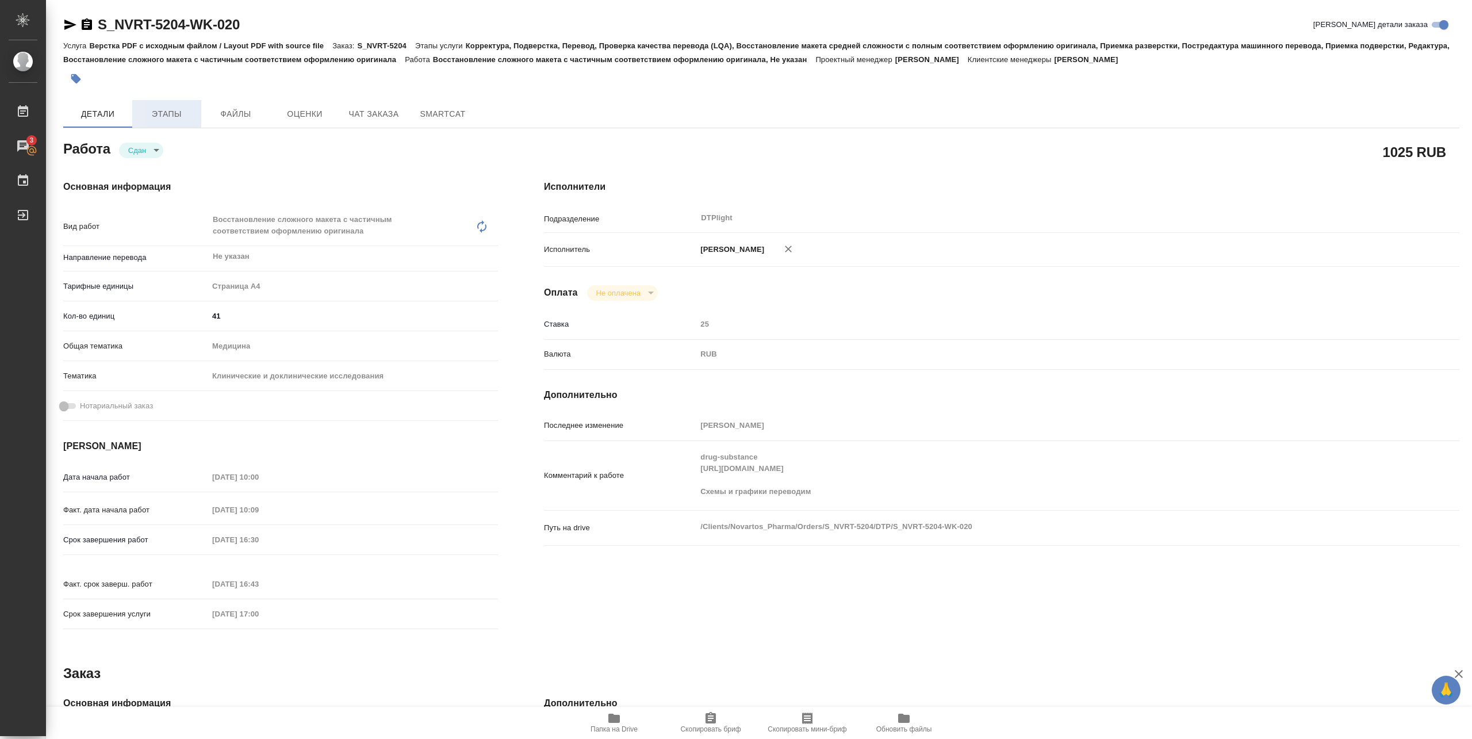 The height and width of the screenshot is (739, 1472). I want to click on span: Этапы, so click(167, 114).